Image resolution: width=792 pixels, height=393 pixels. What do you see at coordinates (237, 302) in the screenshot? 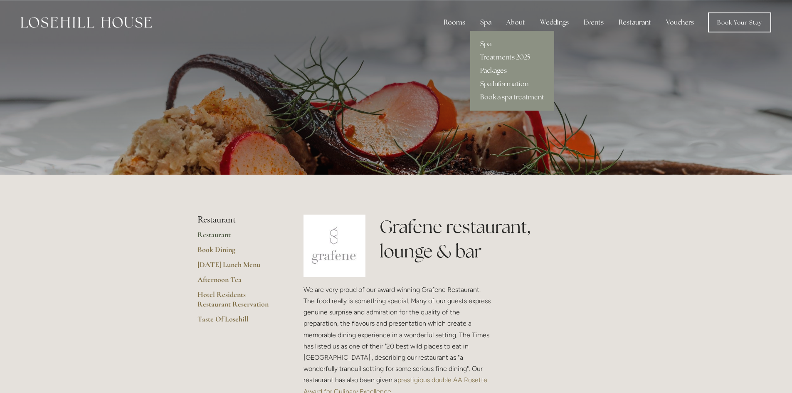
I see `a: Hotel Residents Restaurant Reservation` at bounding box center [237, 302].